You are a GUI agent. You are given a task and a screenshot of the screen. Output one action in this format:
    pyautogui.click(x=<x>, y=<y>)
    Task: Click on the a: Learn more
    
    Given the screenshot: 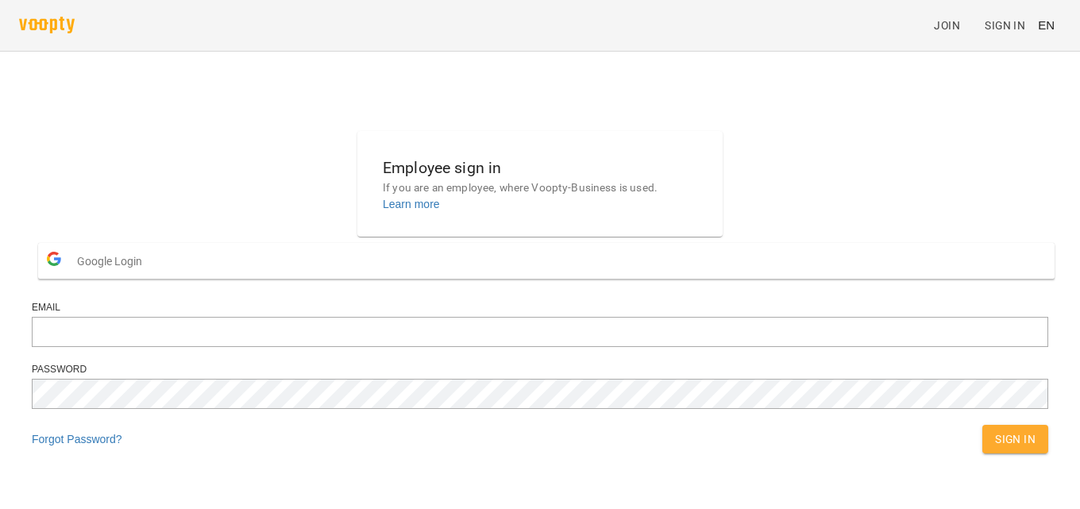 What is the action you would take?
    pyautogui.click(x=411, y=204)
    